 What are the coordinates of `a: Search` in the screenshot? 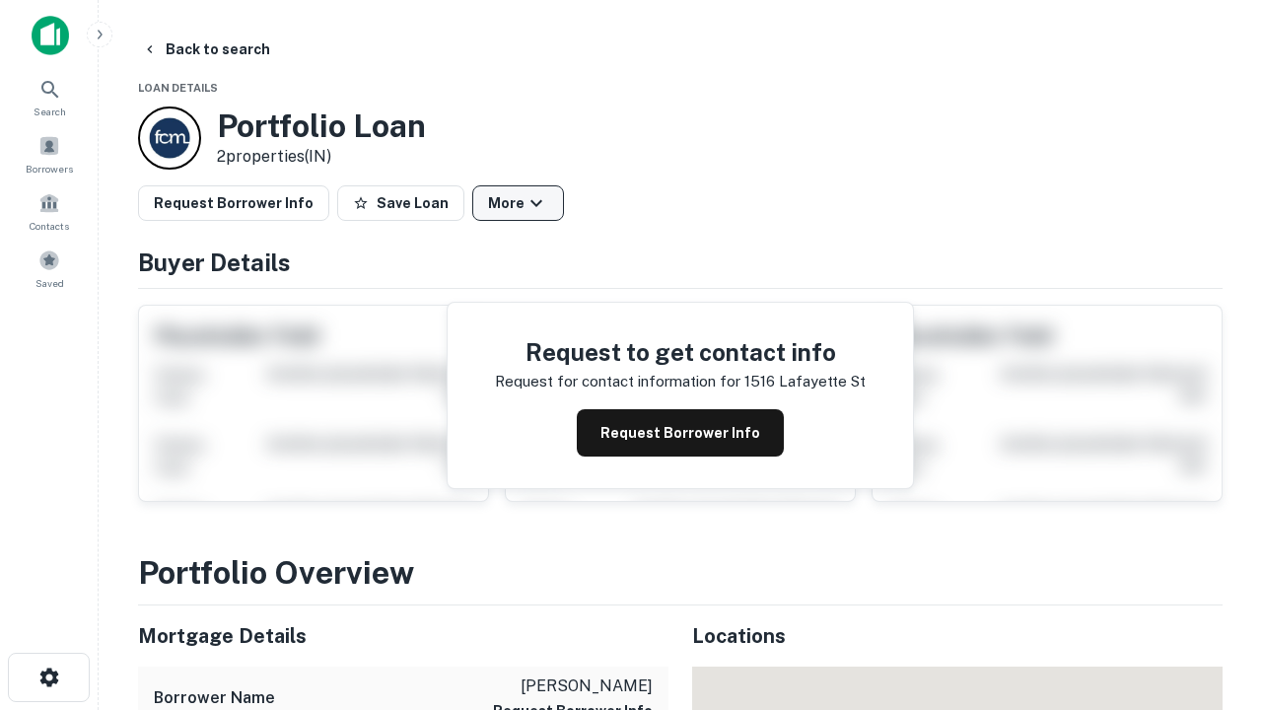 It's located at (49, 97).